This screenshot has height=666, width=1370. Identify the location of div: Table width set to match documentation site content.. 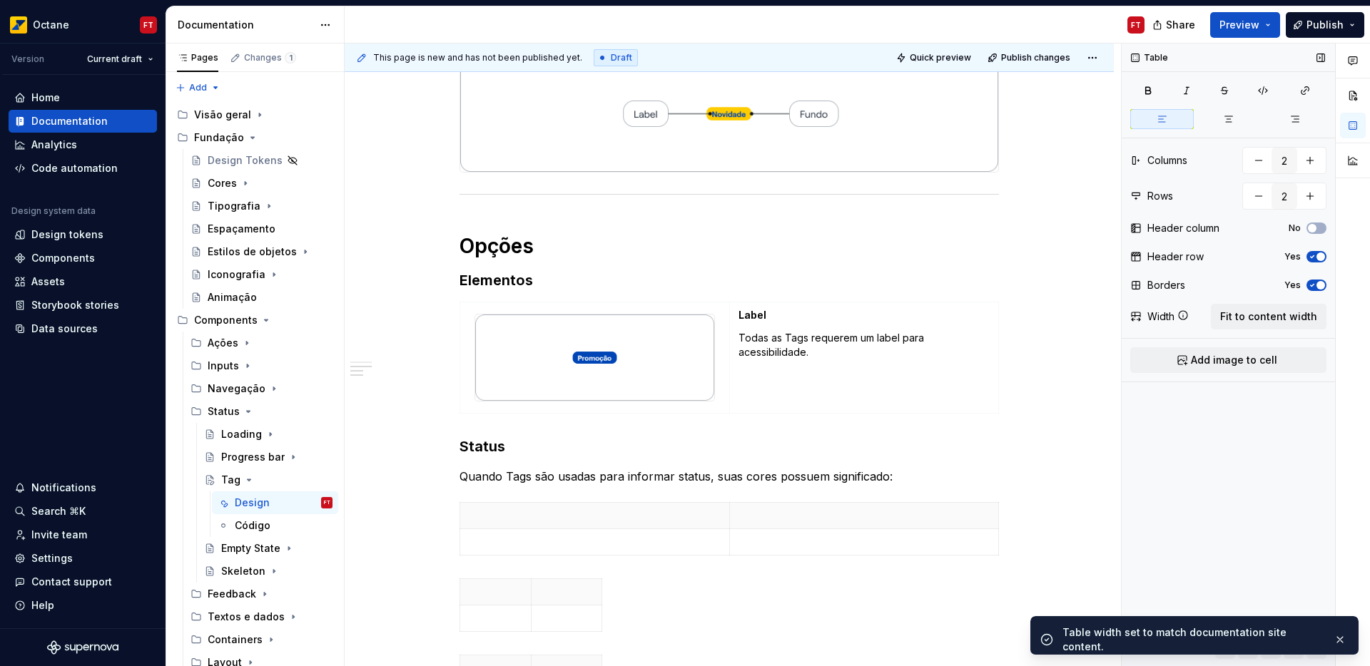
(1192, 640).